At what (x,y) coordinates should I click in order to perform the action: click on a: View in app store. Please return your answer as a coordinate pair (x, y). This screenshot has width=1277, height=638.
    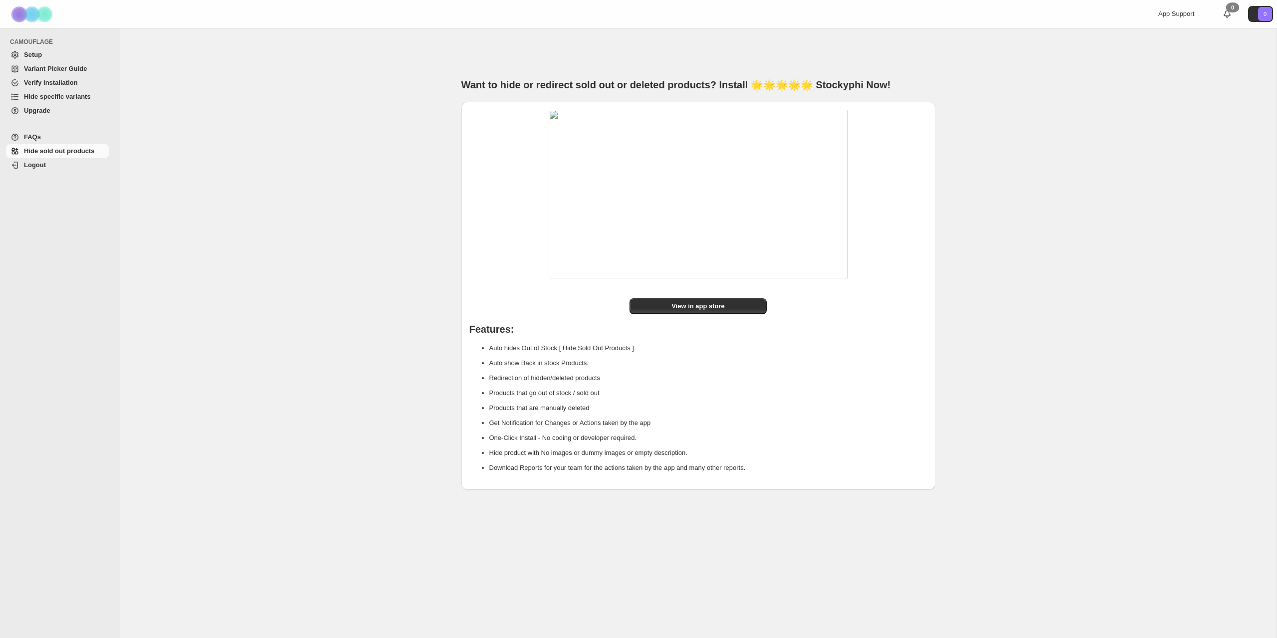
    Looking at the image, I should click on (698, 306).